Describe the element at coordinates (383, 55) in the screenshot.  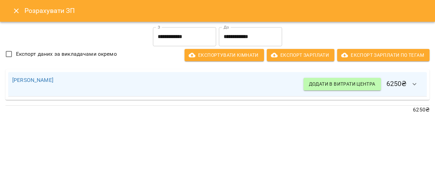
I see `button: Експорт Зарплати по тегам` at that location.